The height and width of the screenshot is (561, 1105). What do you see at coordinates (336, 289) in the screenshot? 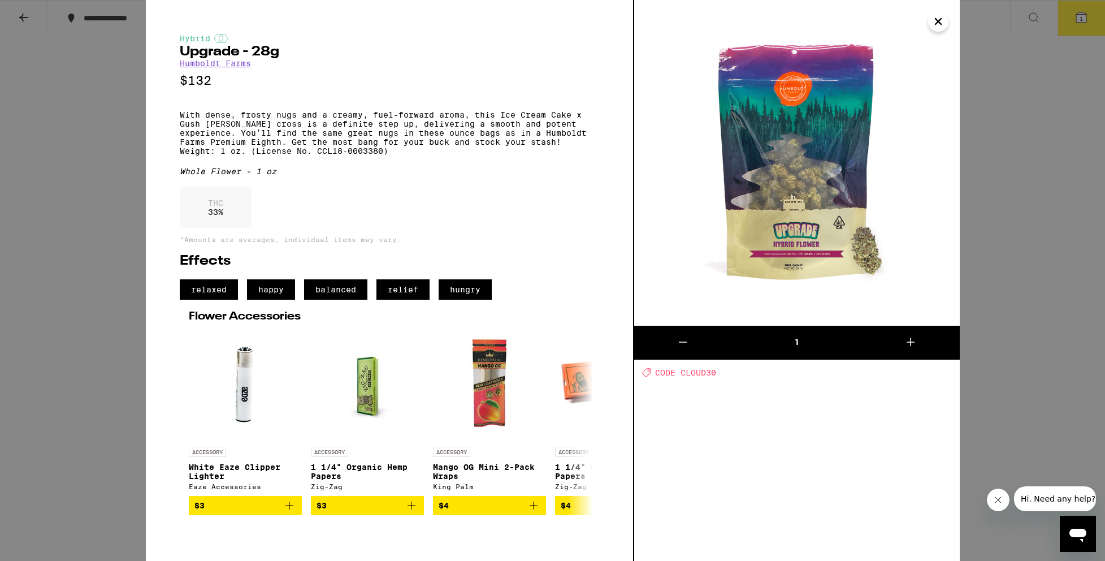
I see `span: balanced` at bounding box center [336, 289].